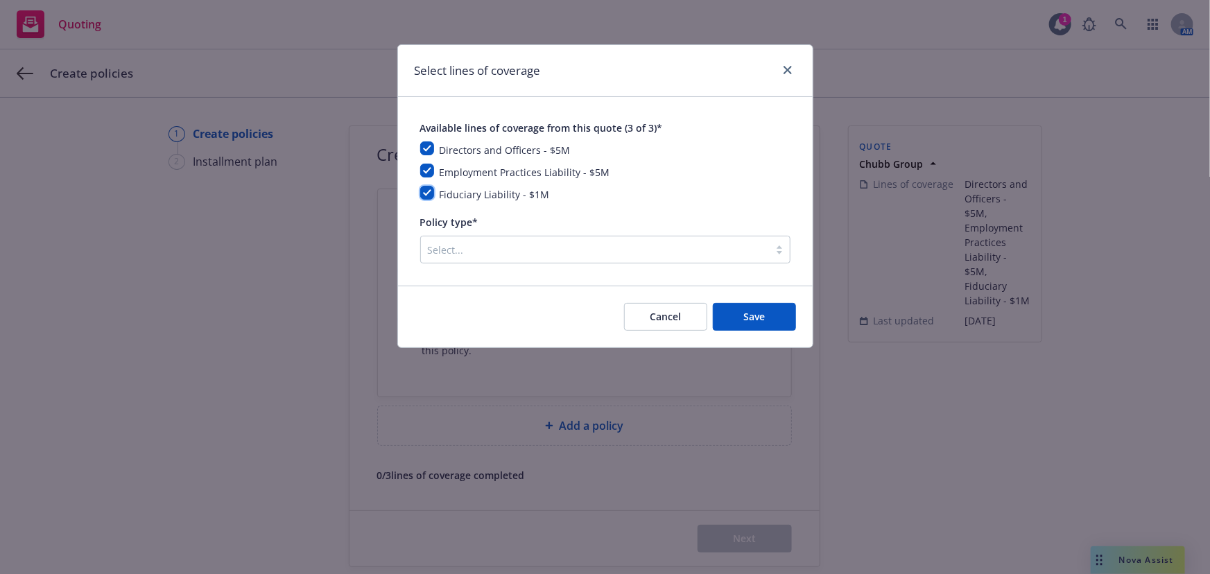 This screenshot has height=574, width=1210. I want to click on span: Policy type*, so click(449, 222).